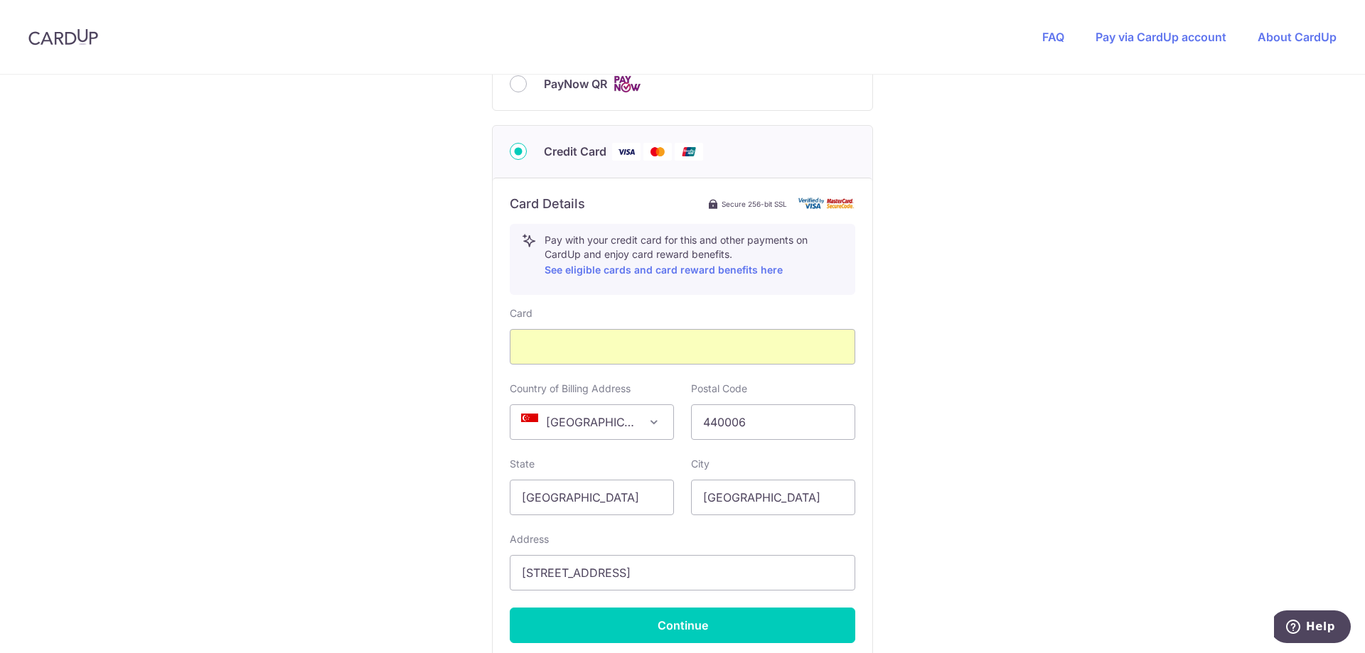  I want to click on img: Union Pay, so click(689, 151).